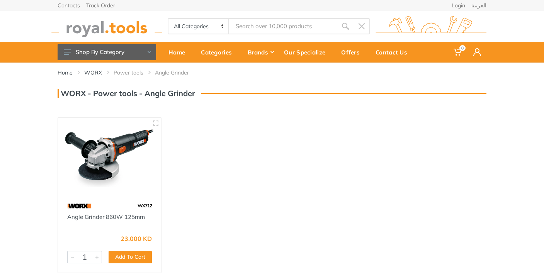  Describe the element at coordinates (106, 217) in the screenshot. I see `a: Angle Grinder 860W 125mm` at that location.